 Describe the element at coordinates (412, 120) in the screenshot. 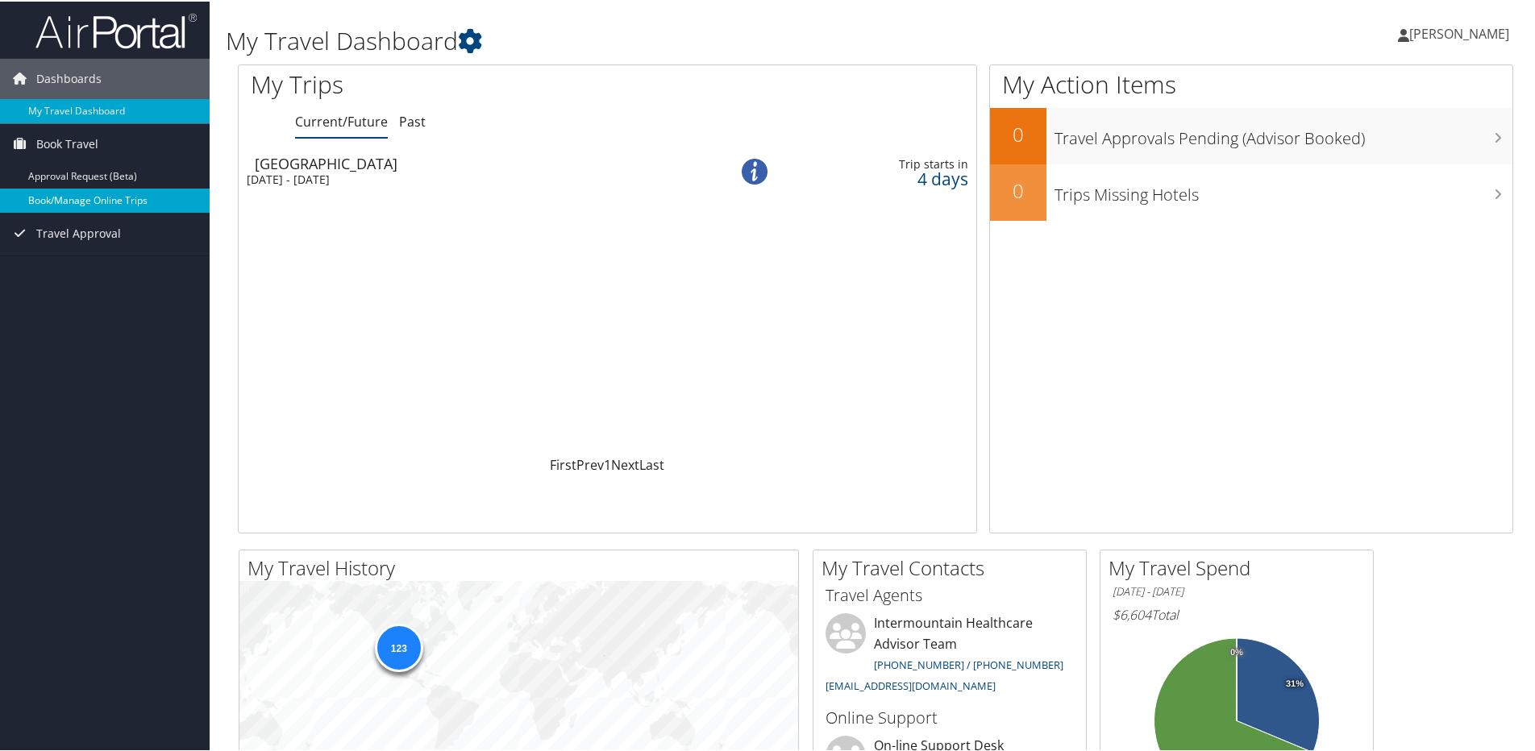

I see `a: Past` at that location.